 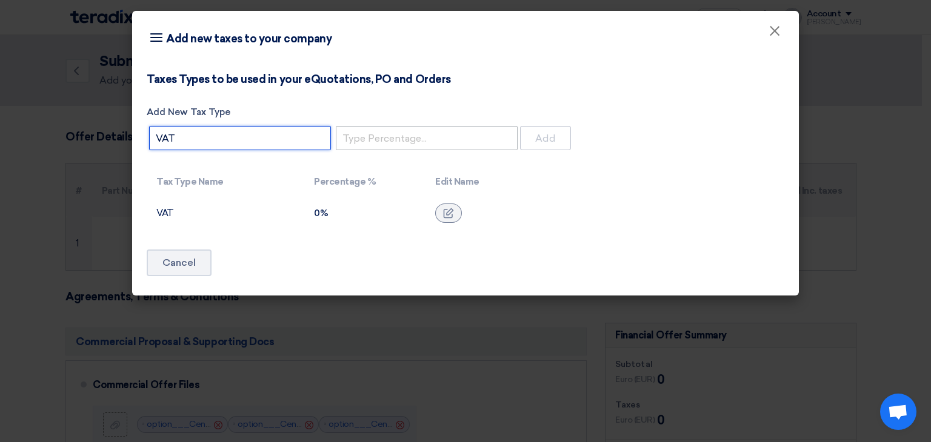 What do you see at coordinates (898, 412) in the screenshot?
I see `a: Open chat` at bounding box center [898, 412].